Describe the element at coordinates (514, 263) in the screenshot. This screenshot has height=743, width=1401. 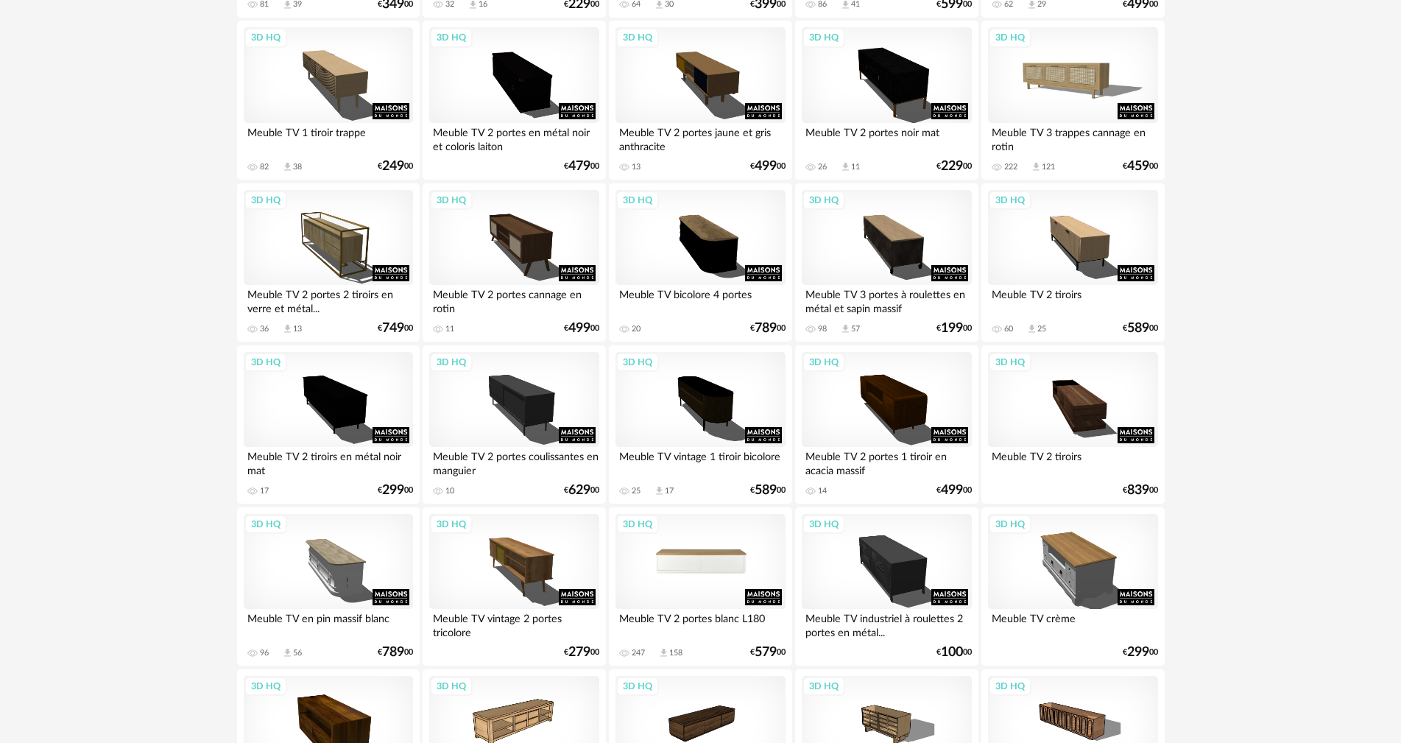
I see `a: 3D HQ Meuble TV 2 portes cannage en rotin 11 €49900` at that location.